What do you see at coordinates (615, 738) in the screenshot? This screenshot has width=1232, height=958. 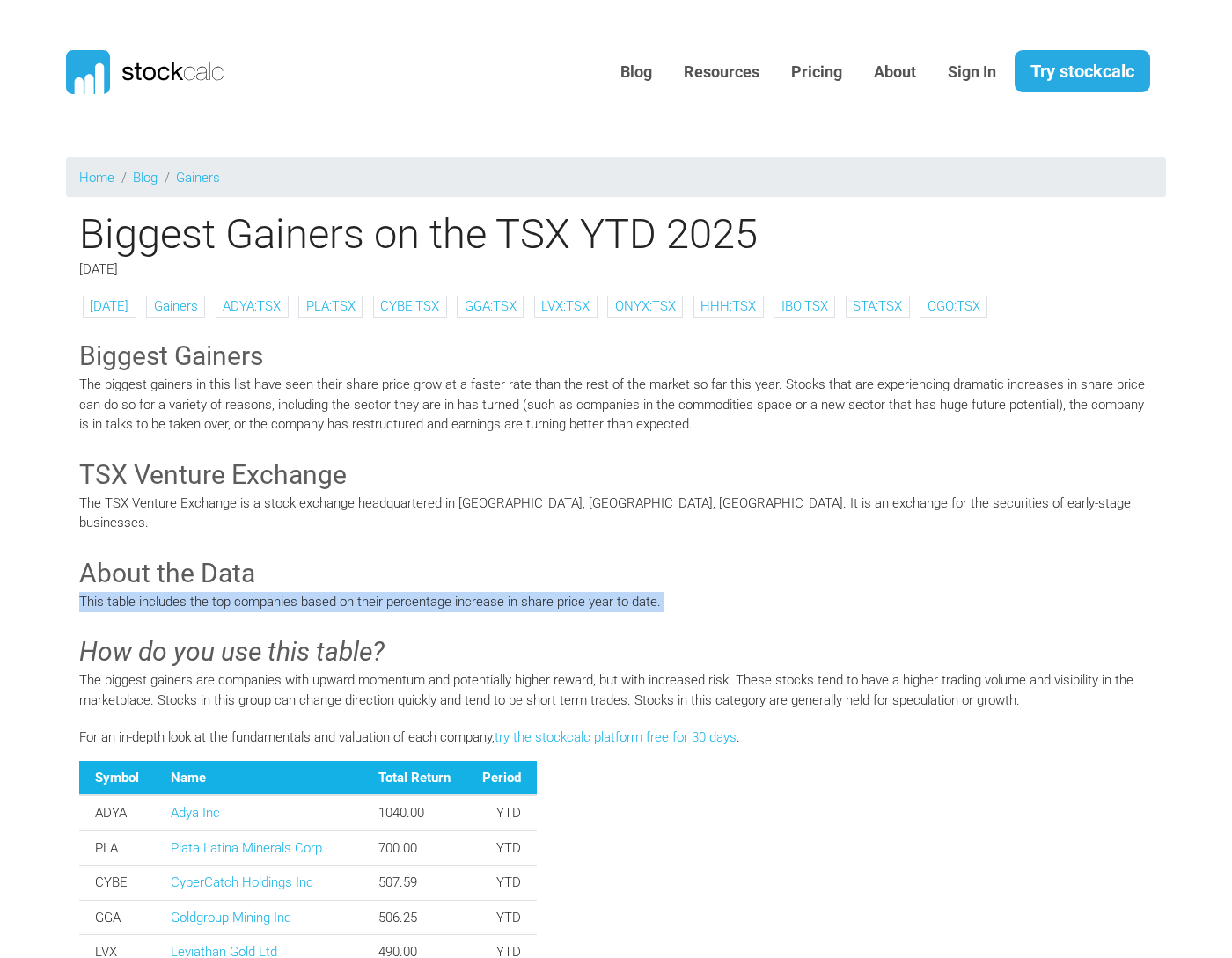 I see `a: try the stockcalc platform free for 30 days` at bounding box center [615, 738].